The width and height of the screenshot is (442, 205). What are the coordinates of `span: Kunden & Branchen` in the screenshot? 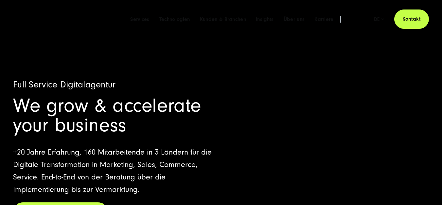 It's located at (223, 19).